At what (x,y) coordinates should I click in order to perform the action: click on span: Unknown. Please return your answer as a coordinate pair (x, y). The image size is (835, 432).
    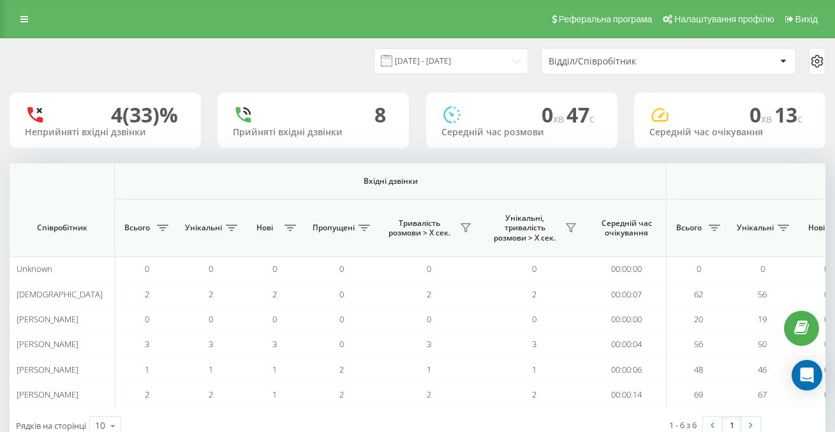
    Looking at the image, I should click on (34, 269).